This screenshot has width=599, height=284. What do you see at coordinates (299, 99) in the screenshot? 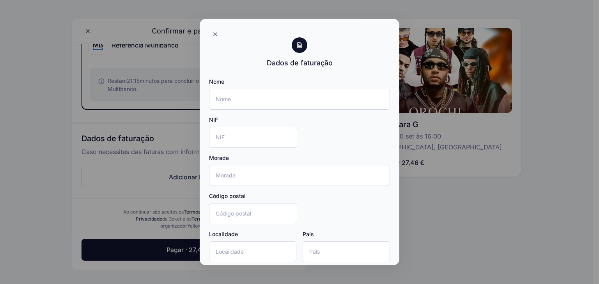
I see `input: Nome` at bounding box center [299, 99].